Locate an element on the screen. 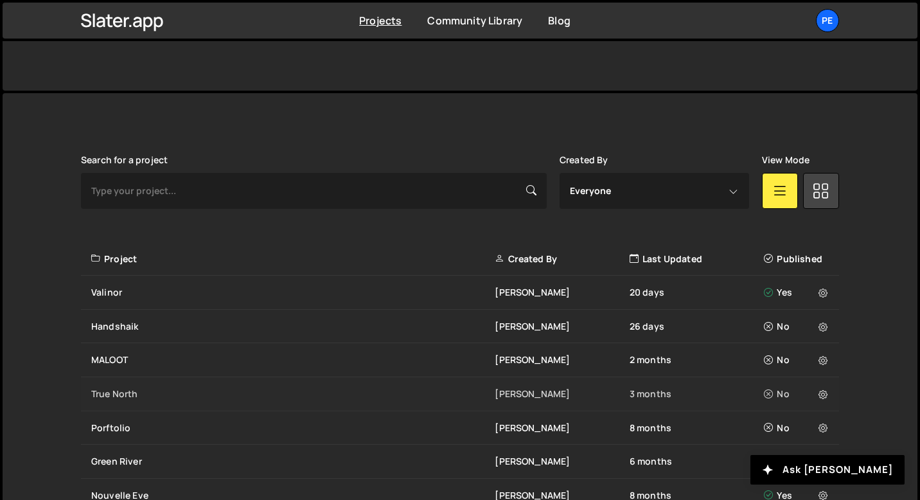 The width and height of the screenshot is (920, 500). div: Published is located at coordinates (797, 259).